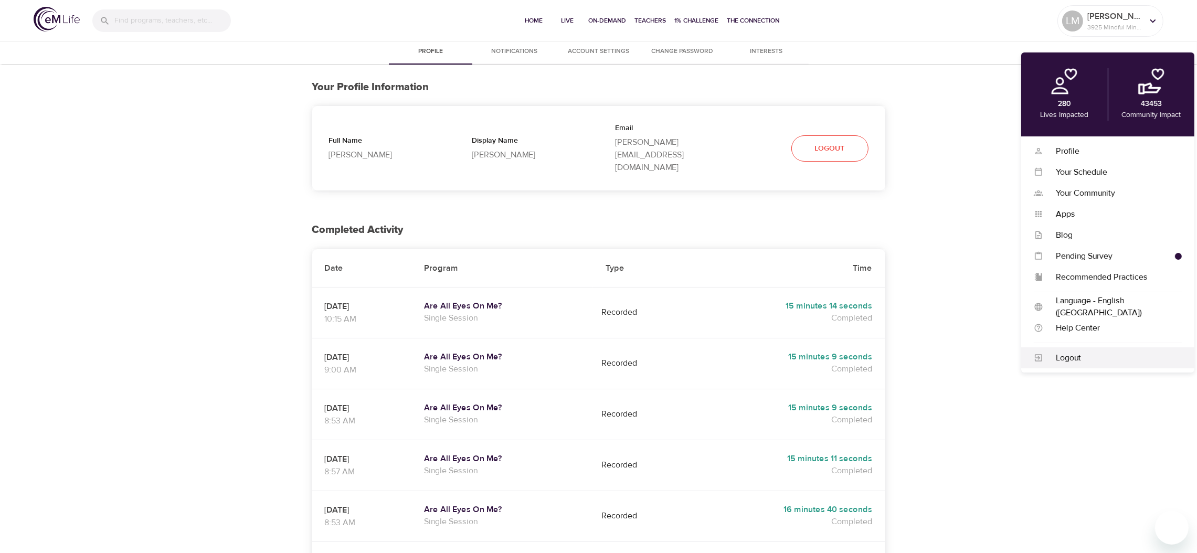  I want to click on span: Logout, so click(830, 149).